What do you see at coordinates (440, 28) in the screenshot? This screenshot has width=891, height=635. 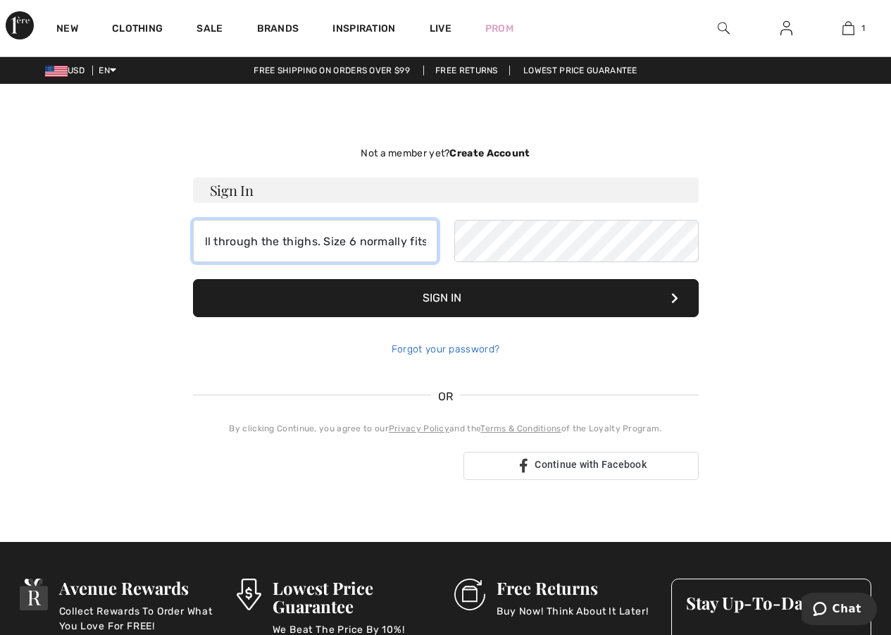 I see `a: Live` at bounding box center [440, 28].